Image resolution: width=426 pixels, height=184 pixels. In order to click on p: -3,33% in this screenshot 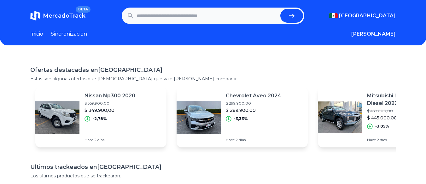, I will do `click(241, 119)`.